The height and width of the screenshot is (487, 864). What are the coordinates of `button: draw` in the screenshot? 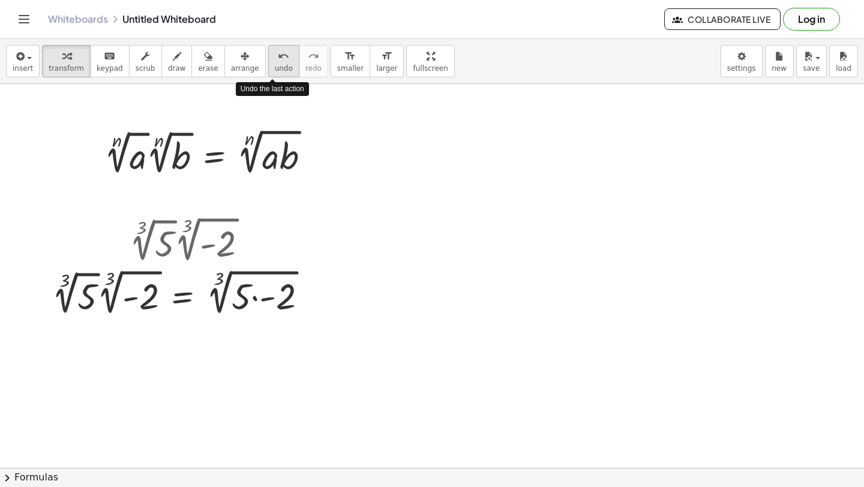 It's located at (177, 61).